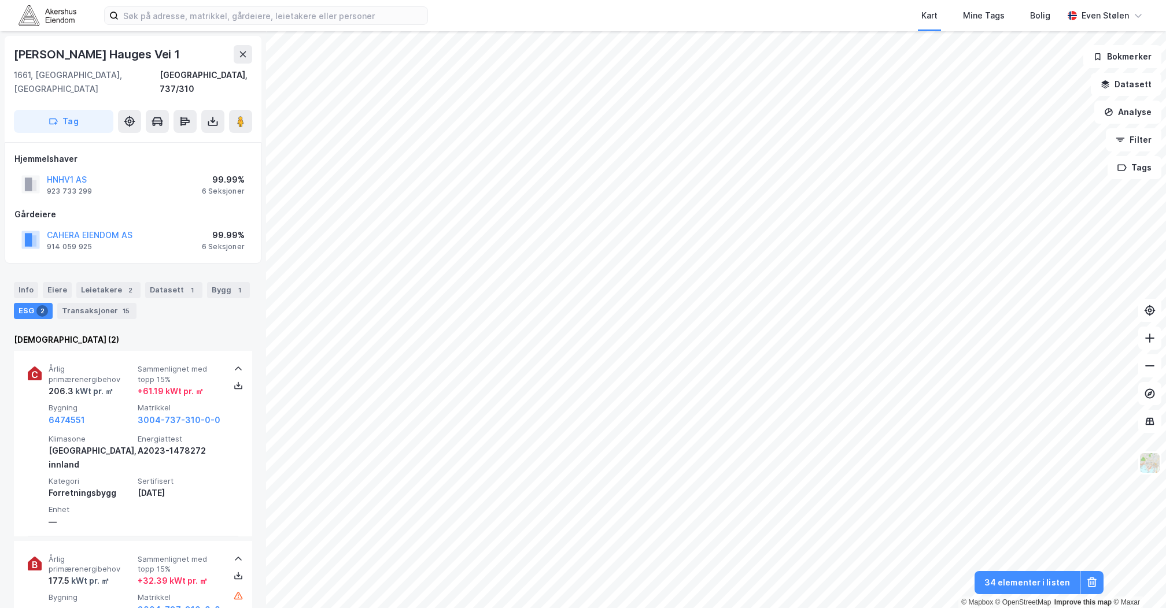 This screenshot has width=1166, height=608. I want to click on div: Mine Tags, so click(984, 16).